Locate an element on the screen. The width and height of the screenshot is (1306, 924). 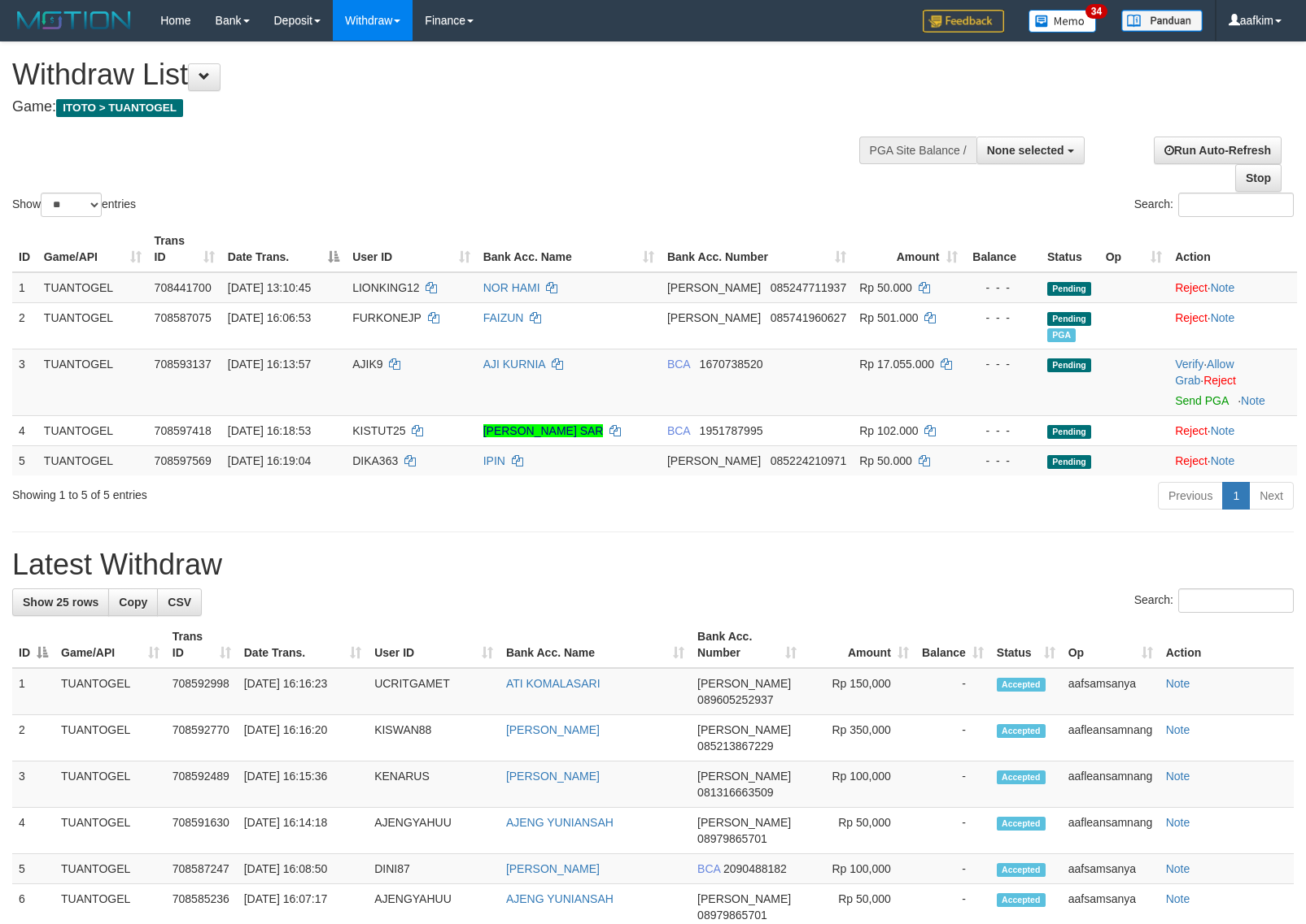
th: Date Trans.: activate to sort column ascending is located at coordinates (303, 644).